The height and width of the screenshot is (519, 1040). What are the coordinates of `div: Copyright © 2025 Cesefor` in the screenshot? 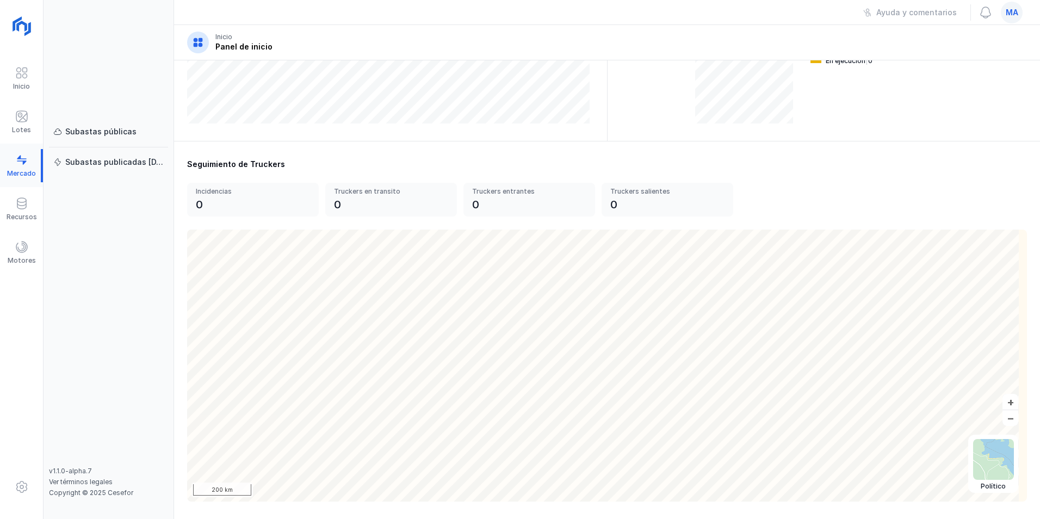 It's located at (108, 493).